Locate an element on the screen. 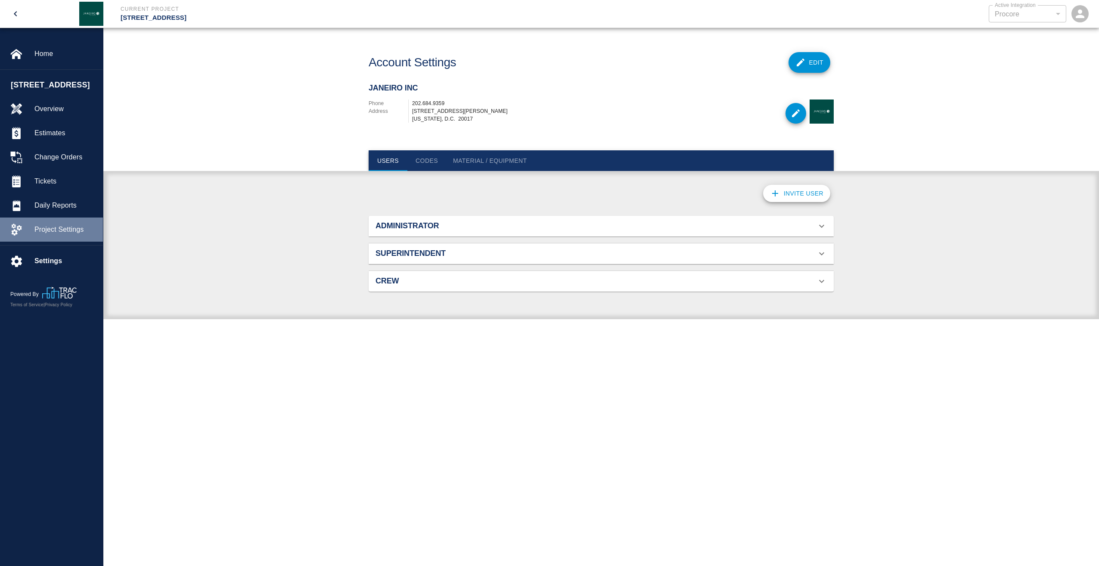 The image size is (1099, 566). div: 202.684.9359 is located at coordinates (506, 103).